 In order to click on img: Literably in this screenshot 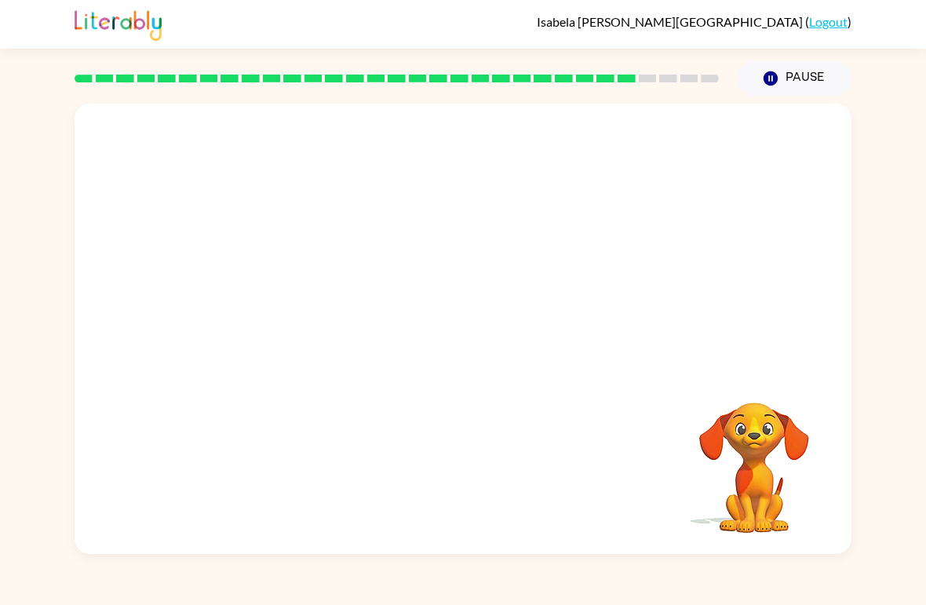, I will do `click(118, 24)`.